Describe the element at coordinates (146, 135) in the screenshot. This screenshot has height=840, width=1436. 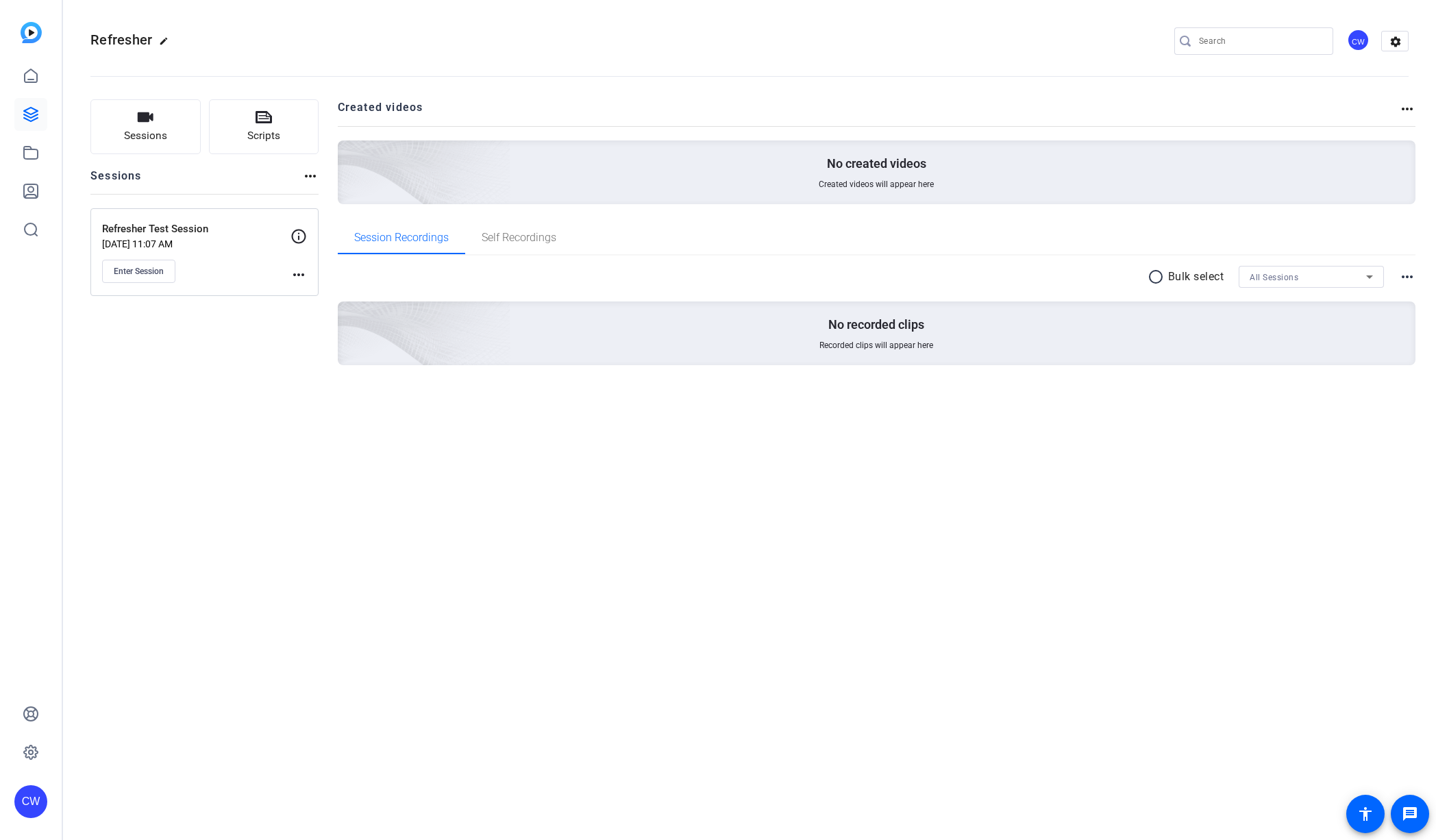
I see `span: Sessions` at that location.